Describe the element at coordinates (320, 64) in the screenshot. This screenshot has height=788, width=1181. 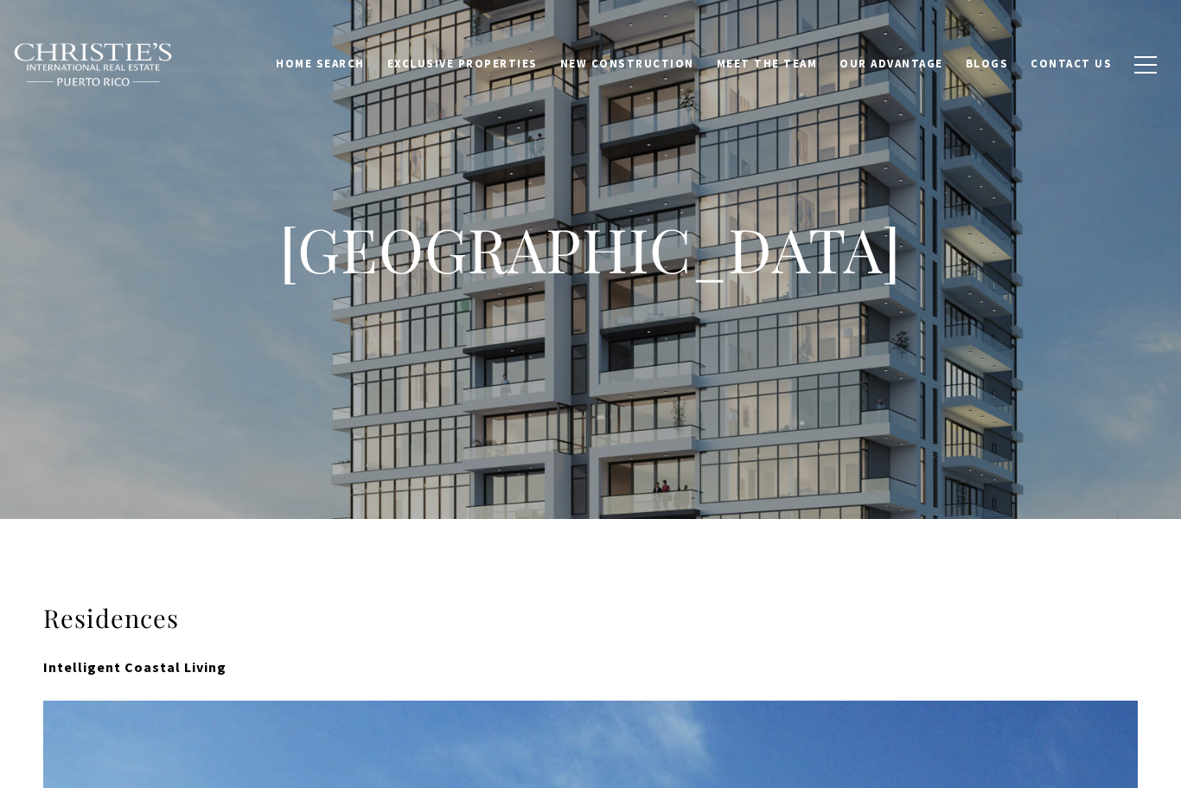
I see `a: Home Search` at that location.